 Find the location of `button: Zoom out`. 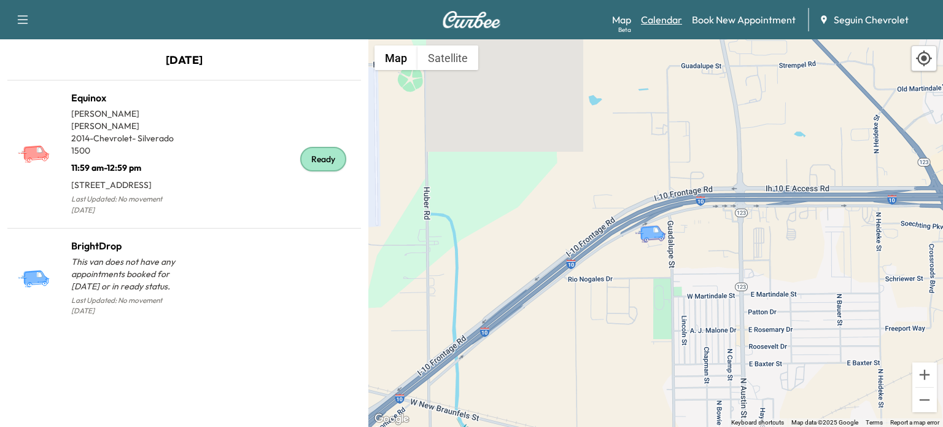

button: Zoom out is located at coordinates (925, 400).